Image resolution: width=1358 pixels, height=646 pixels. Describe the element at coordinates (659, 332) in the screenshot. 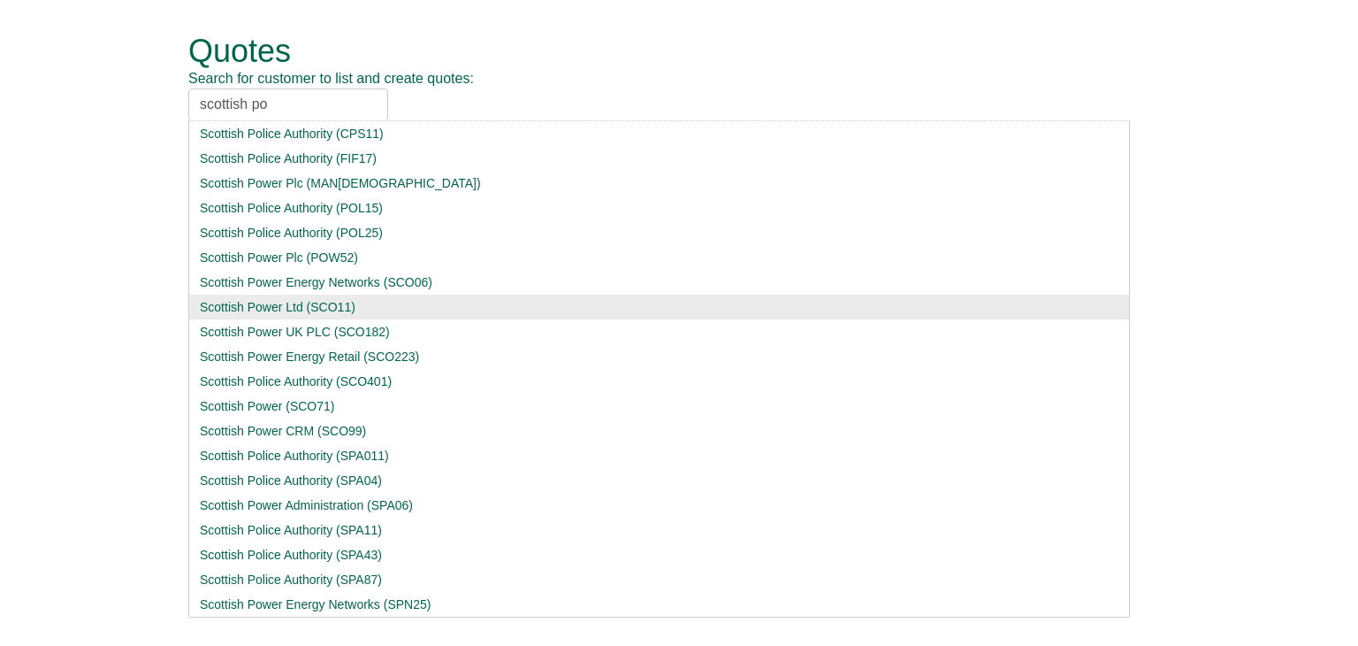

I see `div: Scottish Power UK PLC (SCO182)` at that location.